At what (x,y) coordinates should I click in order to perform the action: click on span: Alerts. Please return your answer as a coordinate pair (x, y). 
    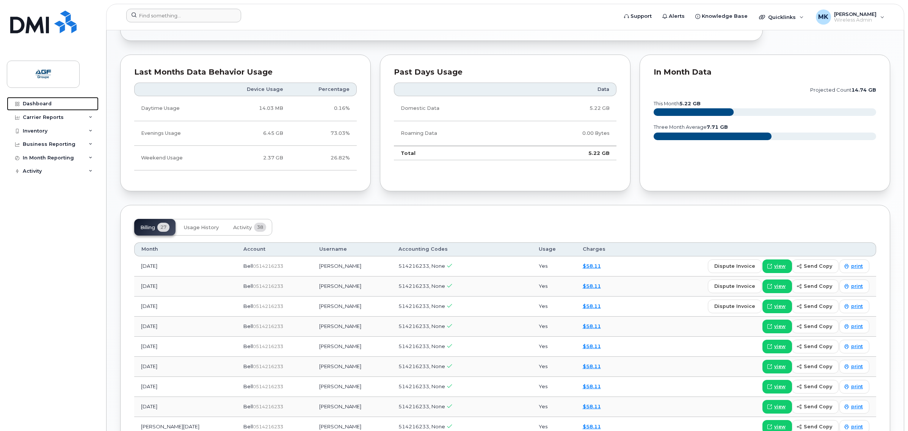
    Looking at the image, I should click on (677, 16).